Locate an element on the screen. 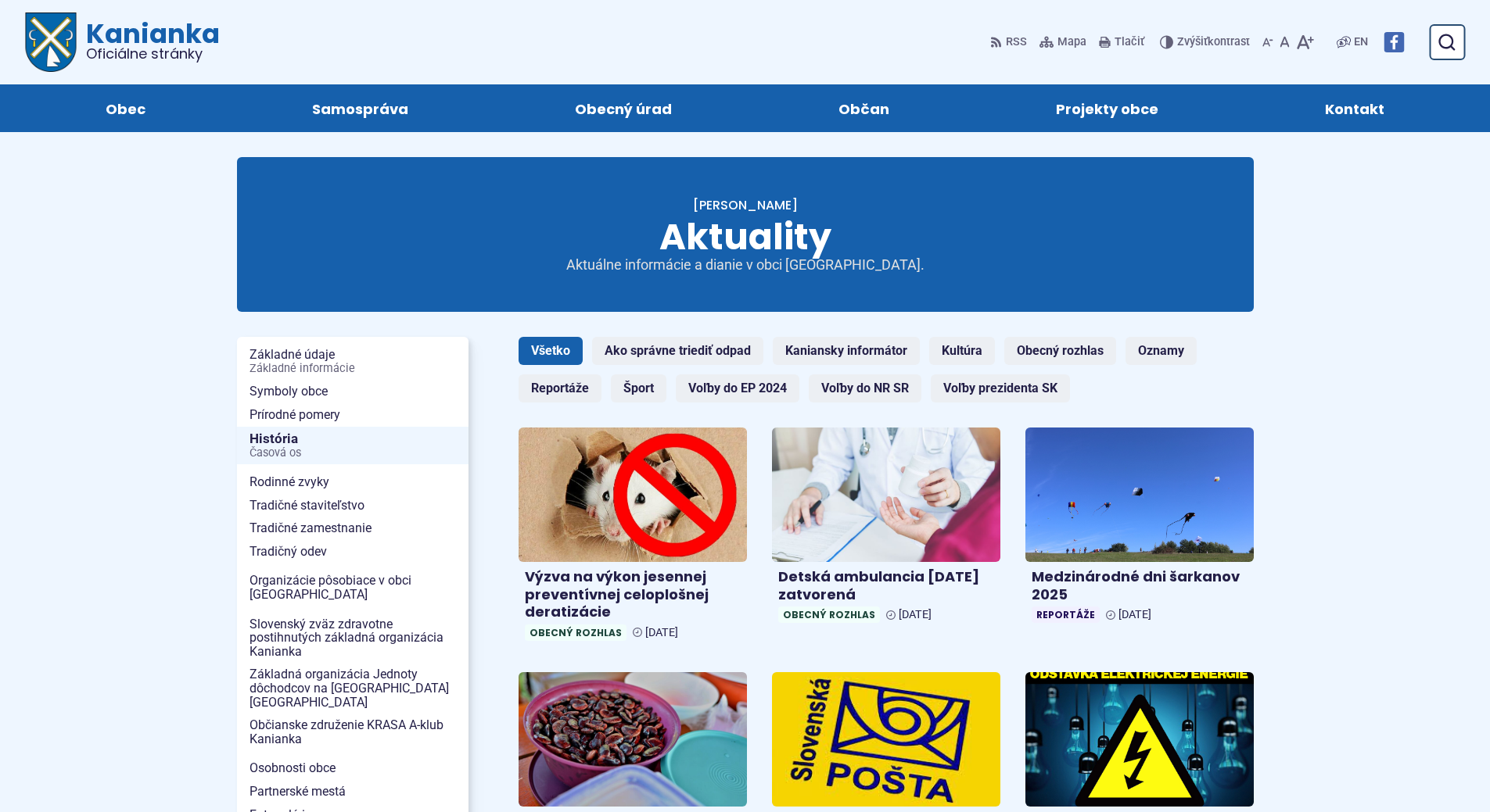 The image size is (1490, 812). a: Projekty obce is located at coordinates (1107, 108).